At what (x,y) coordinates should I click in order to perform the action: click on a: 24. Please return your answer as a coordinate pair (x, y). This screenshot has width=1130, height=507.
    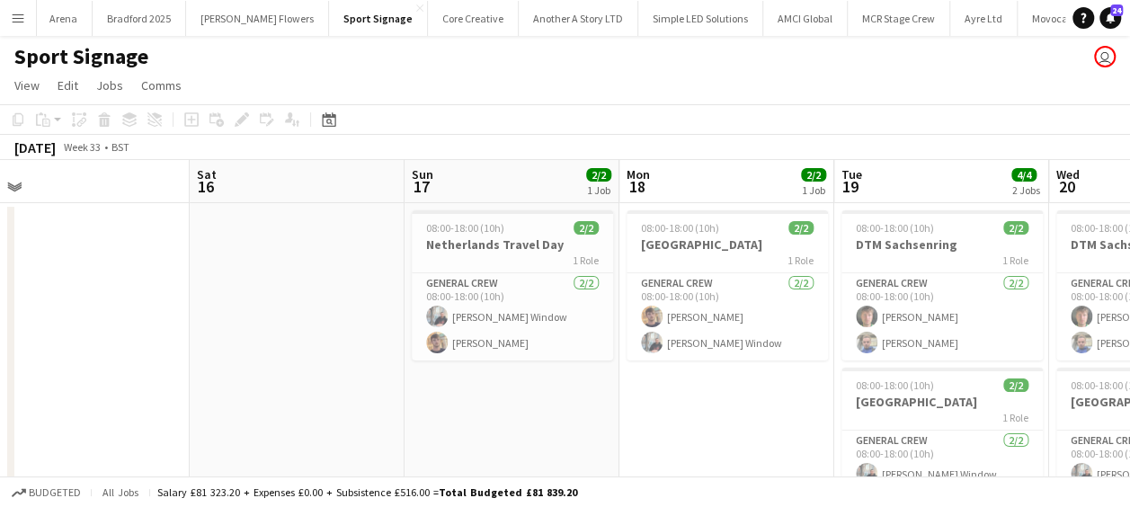
    Looking at the image, I should click on (1110, 18).